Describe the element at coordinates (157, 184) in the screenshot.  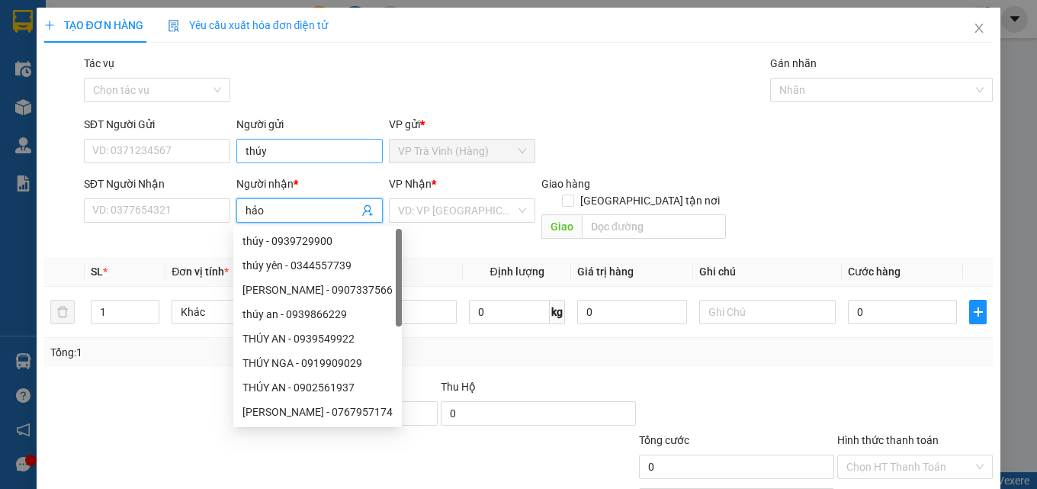
I see `div: SĐT Người Nhận` at that location.